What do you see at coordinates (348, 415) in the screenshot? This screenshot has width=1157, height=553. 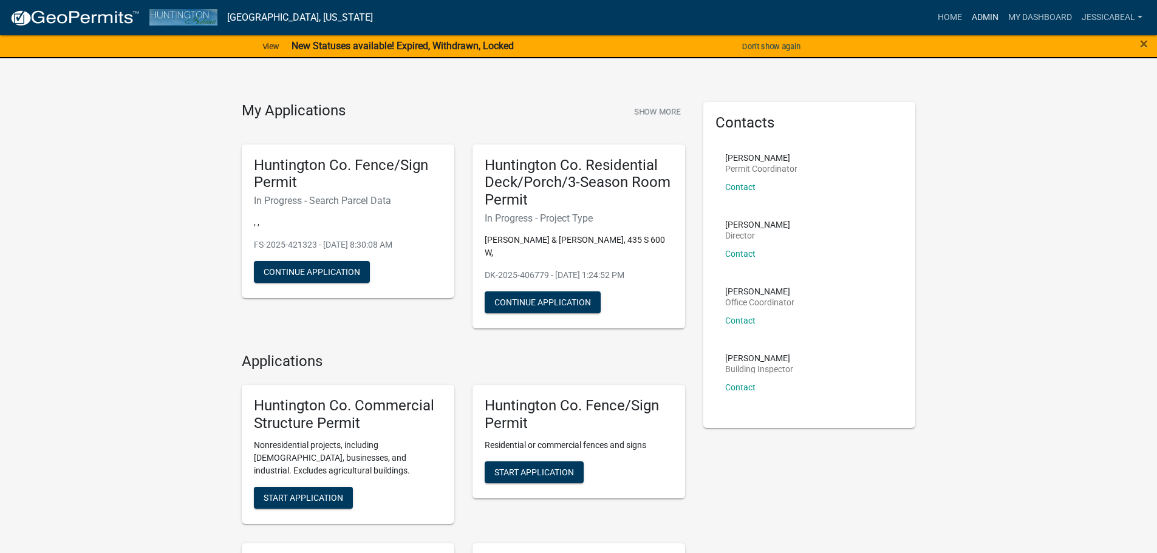 I see `h5: Huntington Co. Commercial Structure Permit` at bounding box center [348, 415].